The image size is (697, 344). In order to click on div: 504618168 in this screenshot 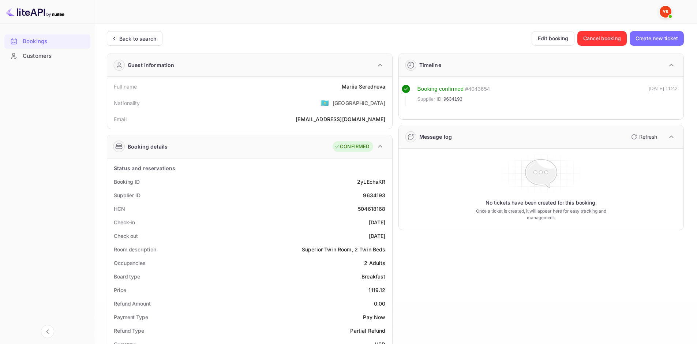, I will do `click(371, 209)`.